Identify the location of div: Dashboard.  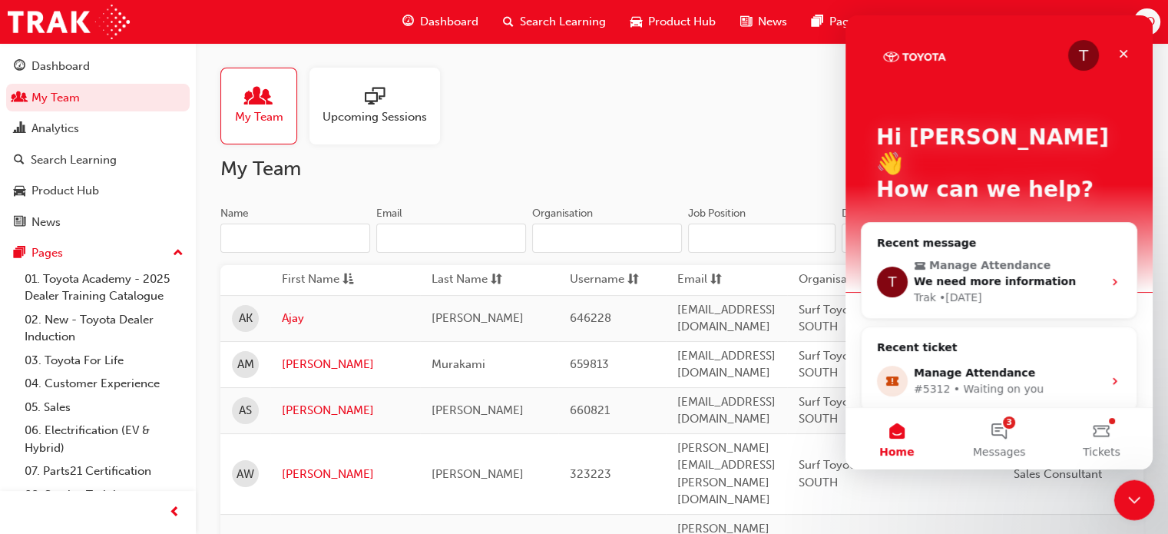
(61, 66).